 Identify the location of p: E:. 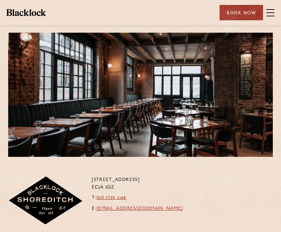
(137, 209).